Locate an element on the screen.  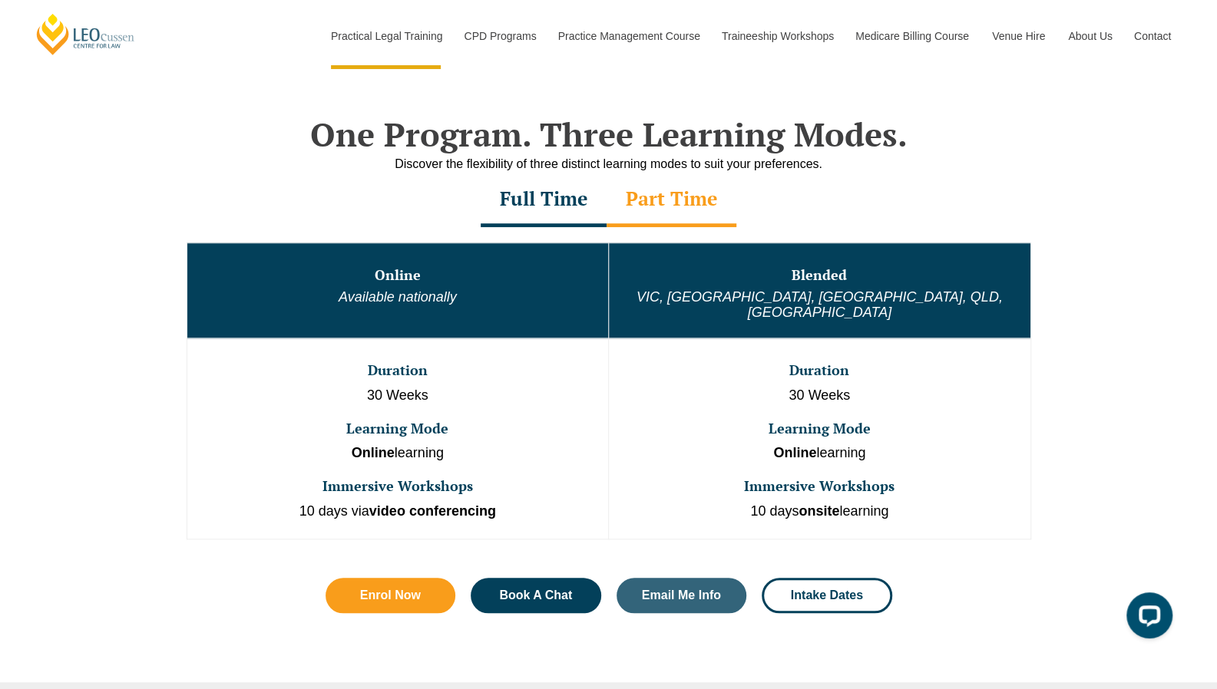
p: 10 days via is located at coordinates (398, 512).